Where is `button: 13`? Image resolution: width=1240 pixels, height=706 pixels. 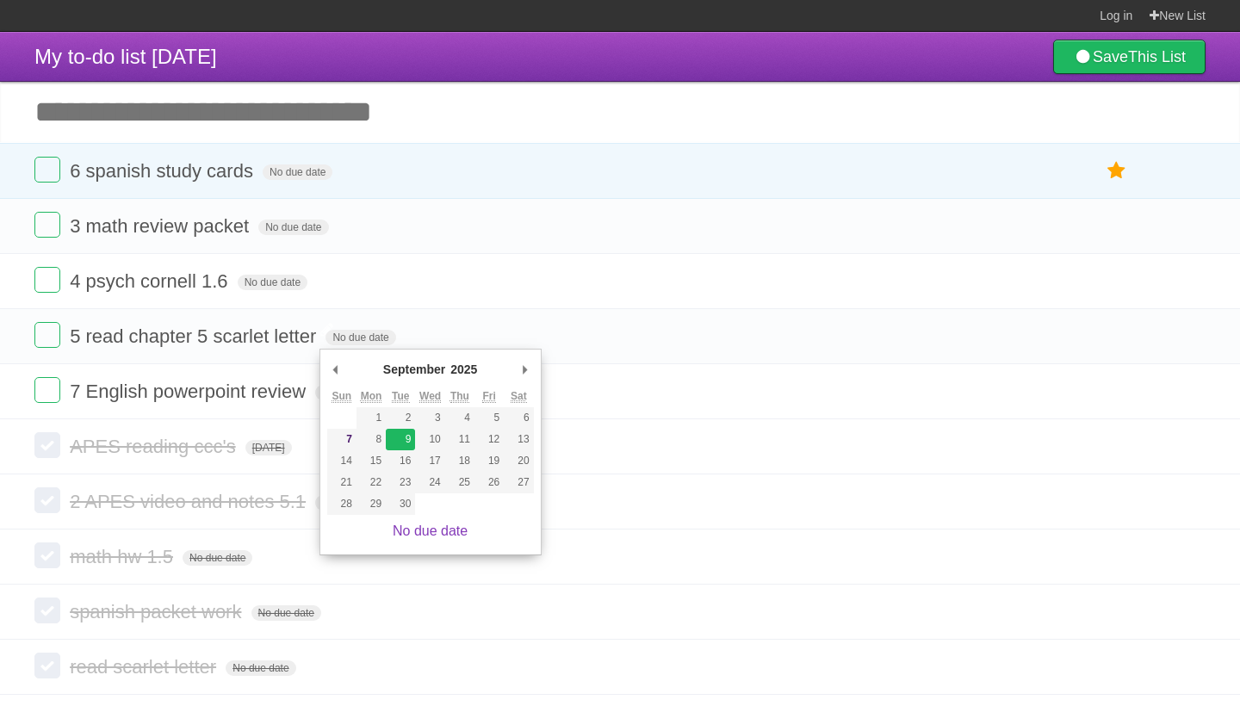
button: 13 is located at coordinates (518, 439).